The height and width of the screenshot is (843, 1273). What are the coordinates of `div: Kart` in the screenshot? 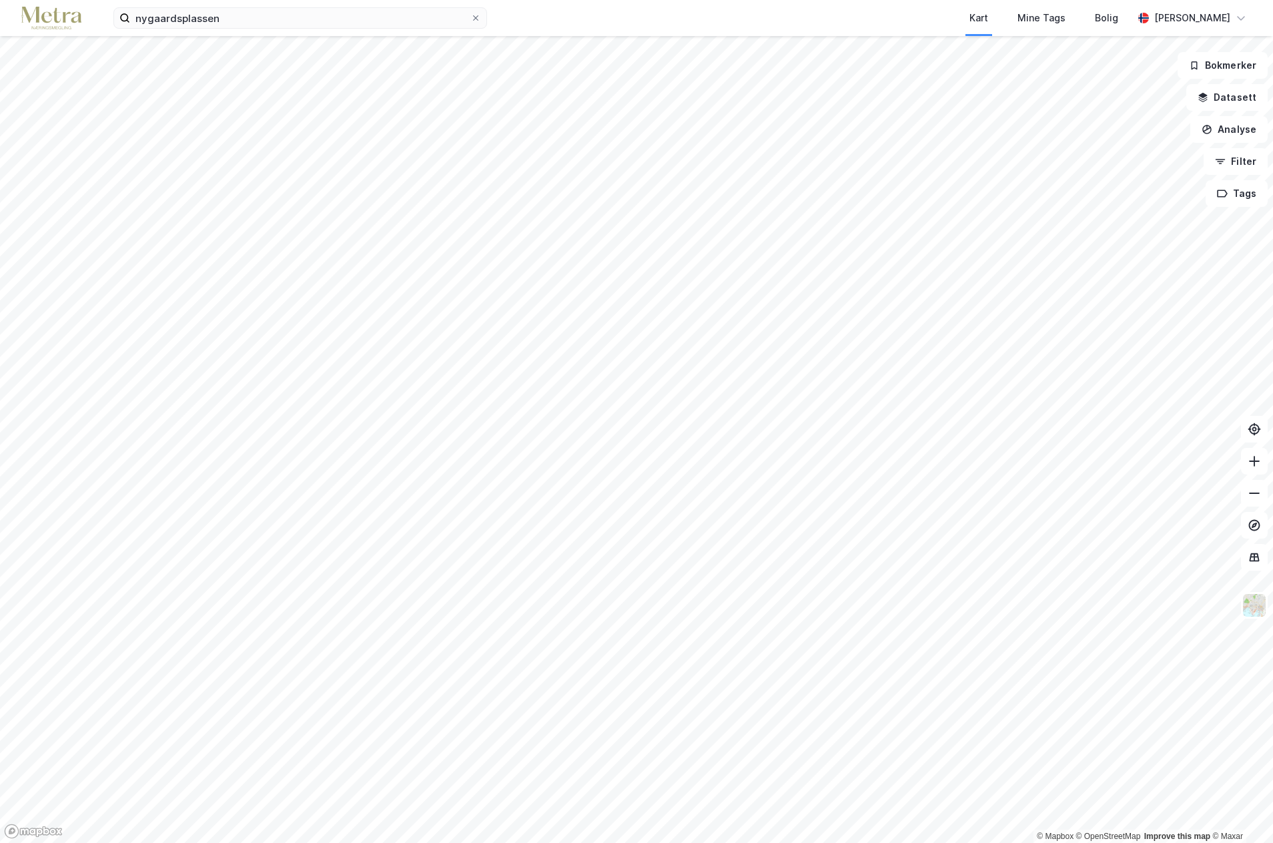 It's located at (979, 18).